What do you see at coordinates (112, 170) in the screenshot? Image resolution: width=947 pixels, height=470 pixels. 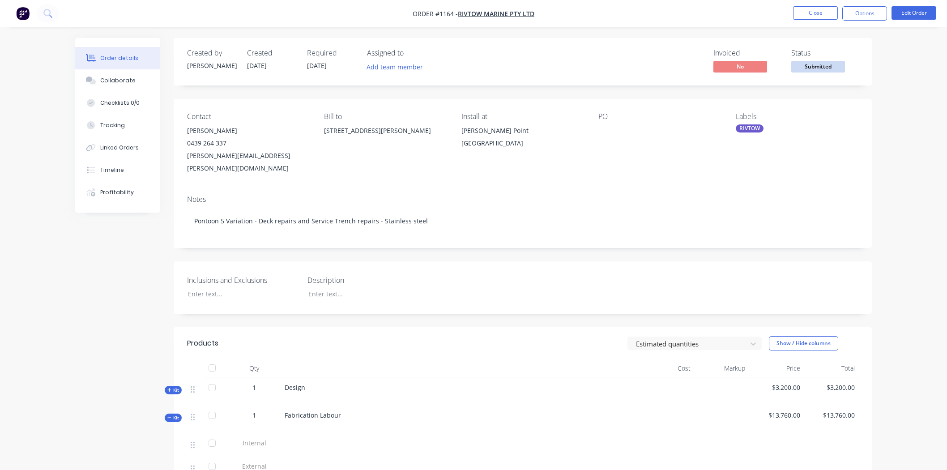 I see `div: Timeline` at bounding box center [112, 170].